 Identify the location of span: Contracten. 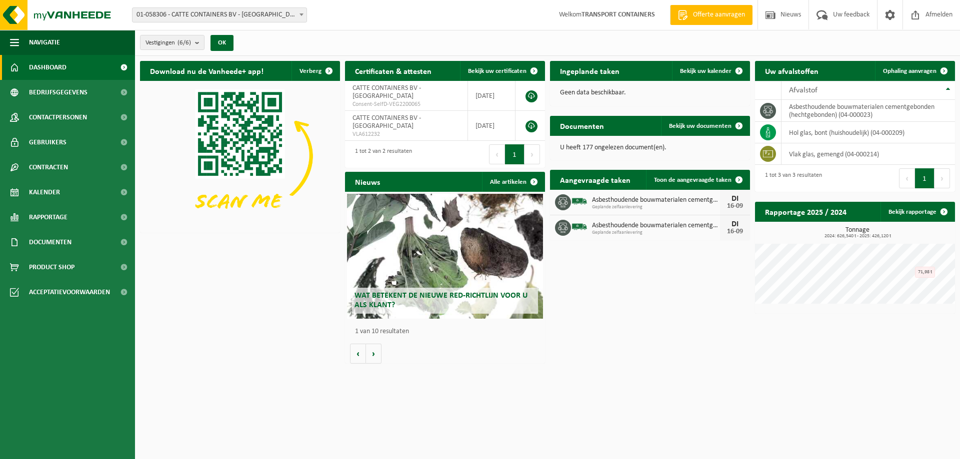
(48, 167).